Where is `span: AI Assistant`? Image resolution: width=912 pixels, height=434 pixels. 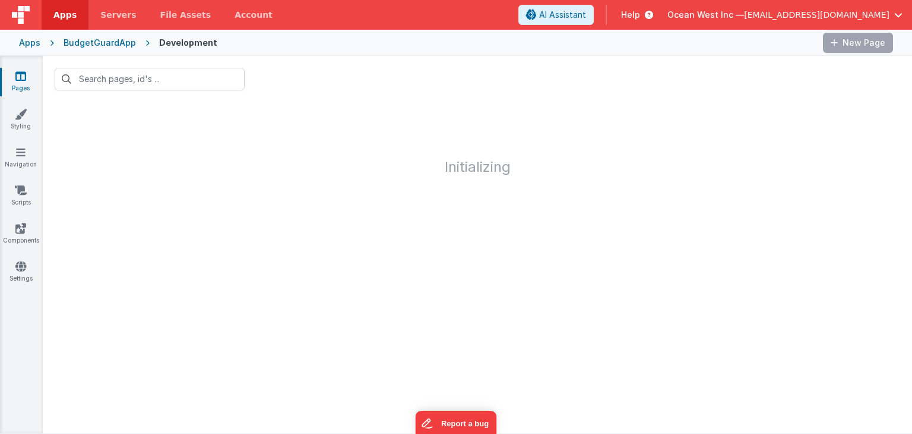
span: AI Assistant is located at coordinates (563, 15).